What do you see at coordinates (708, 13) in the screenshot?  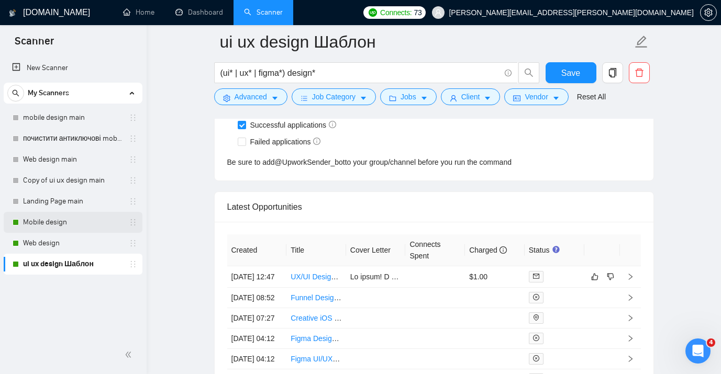 I see `a: setting` at bounding box center [708, 13].